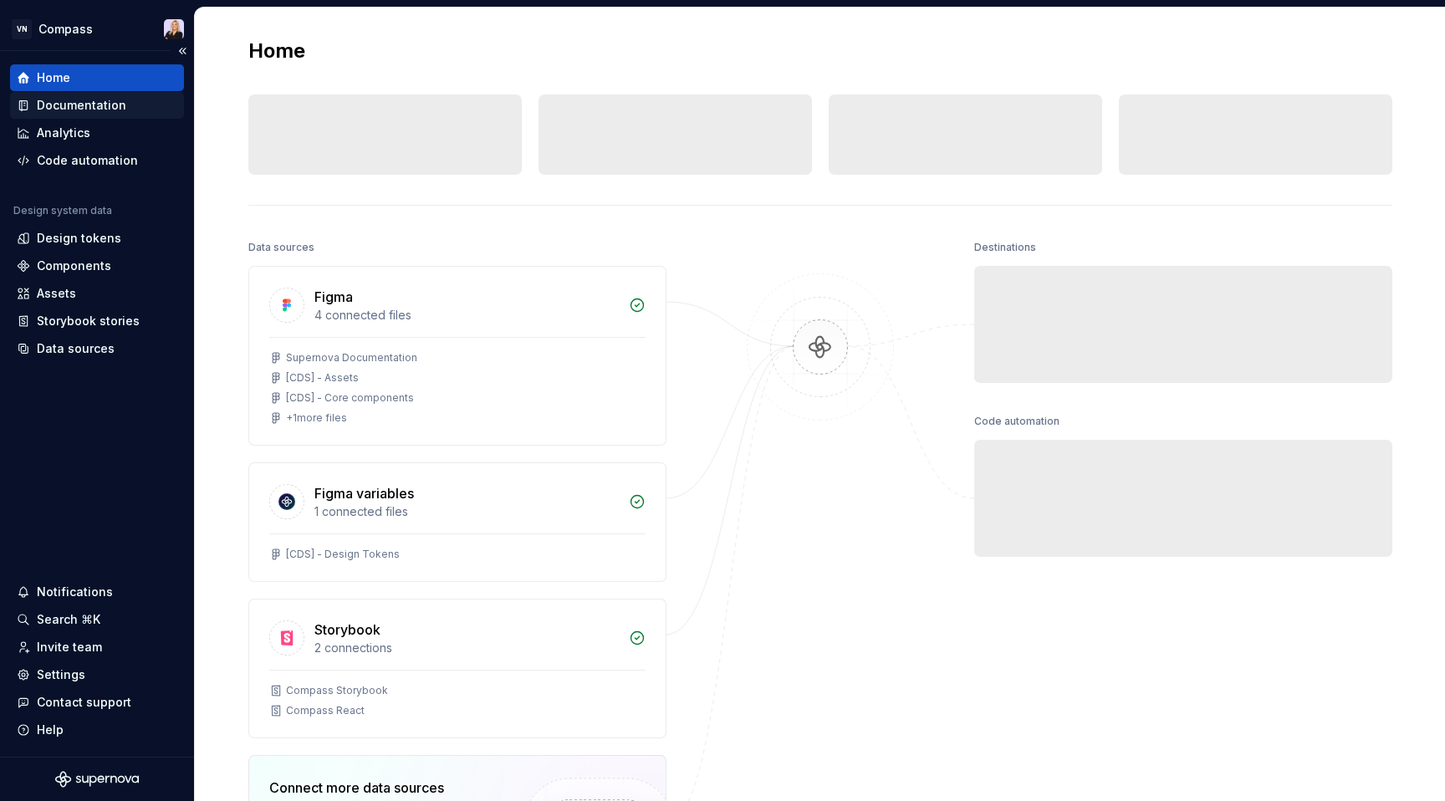 This screenshot has width=1445, height=801. Describe the element at coordinates (351, 358) in the screenshot. I see `div: Supernova Documentation` at that location.